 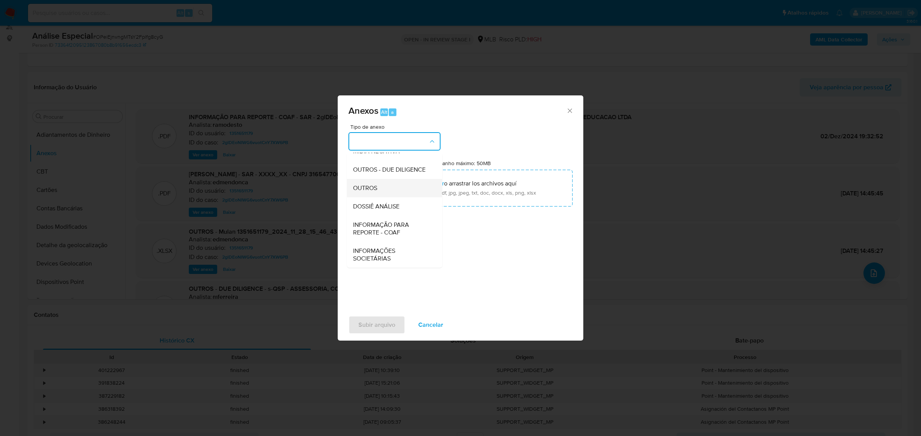 What do you see at coordinates (430, 325) in the screenshot?
I see `span: Cancelar` at bounding box center [430, 325].